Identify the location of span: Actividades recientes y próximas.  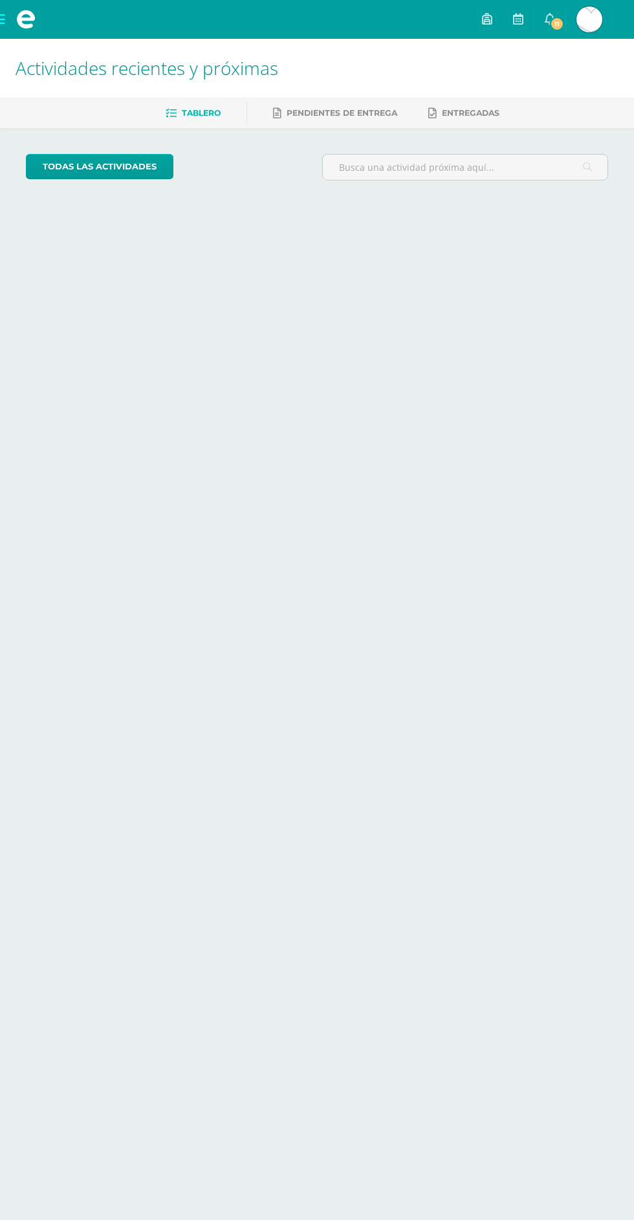
(147, 68).